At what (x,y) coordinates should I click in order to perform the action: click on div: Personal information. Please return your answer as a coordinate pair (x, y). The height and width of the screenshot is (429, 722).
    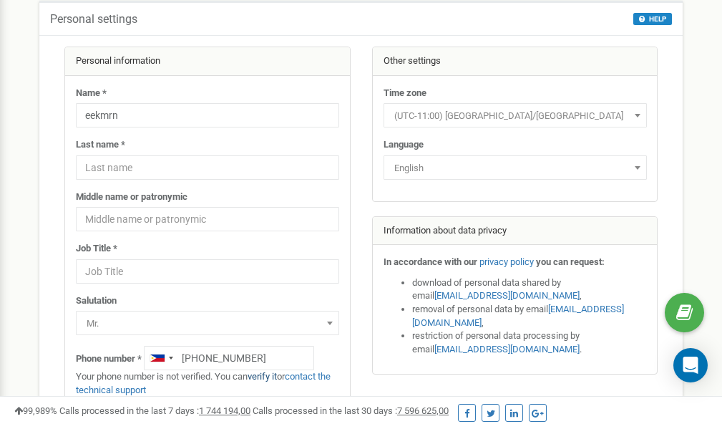
    Looking at the image, I should click on (208, 62).